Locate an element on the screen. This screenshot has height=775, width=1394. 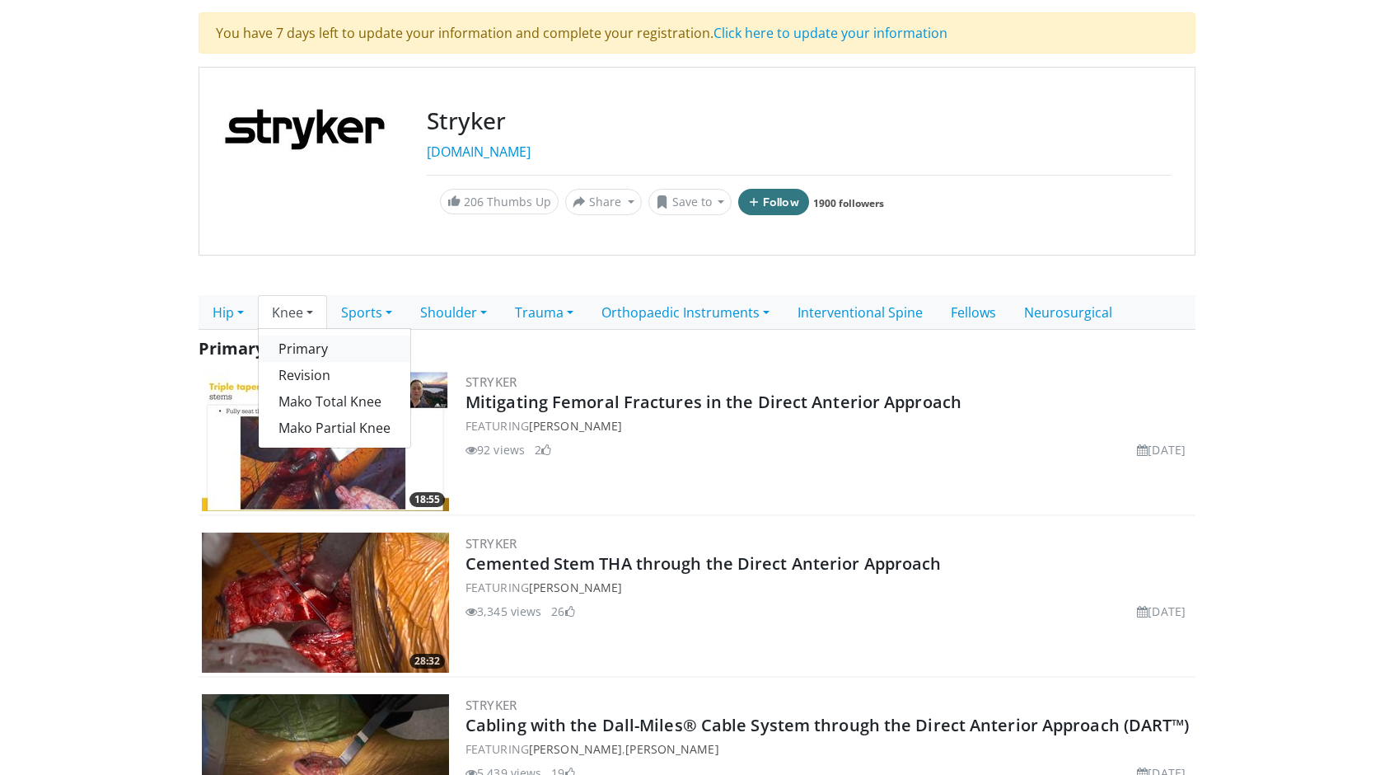
a: Orthopaedic Instruments is located at coordinates (686, 312).